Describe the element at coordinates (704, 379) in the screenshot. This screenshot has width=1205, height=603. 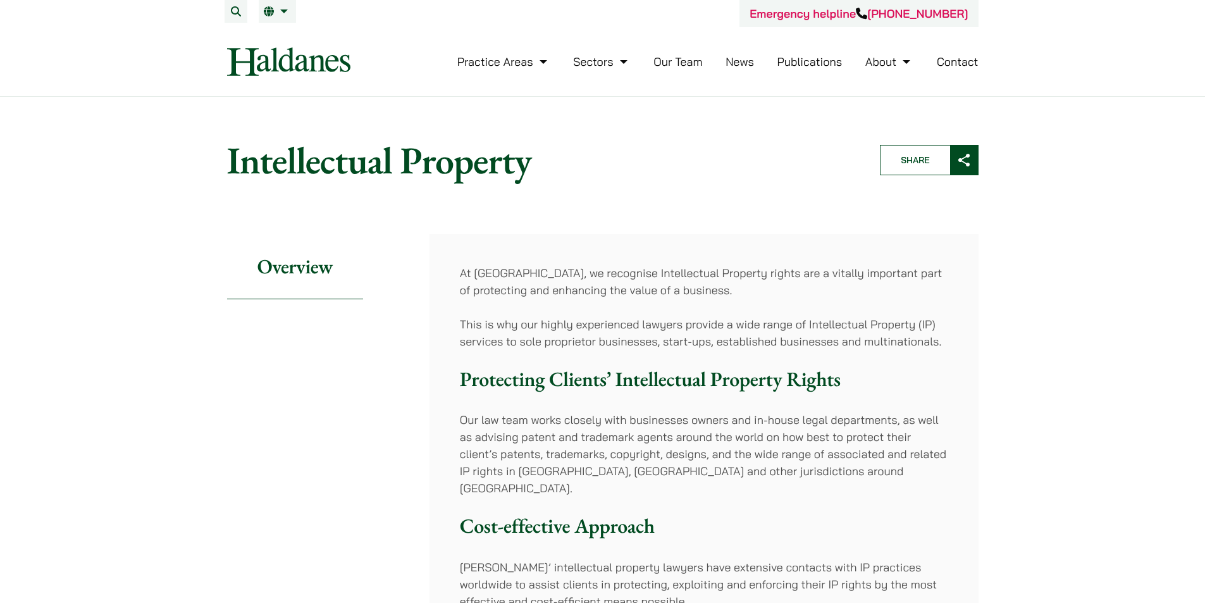
I see `h3: Protecting Clients’ Intellectual Property Rights` at that location.